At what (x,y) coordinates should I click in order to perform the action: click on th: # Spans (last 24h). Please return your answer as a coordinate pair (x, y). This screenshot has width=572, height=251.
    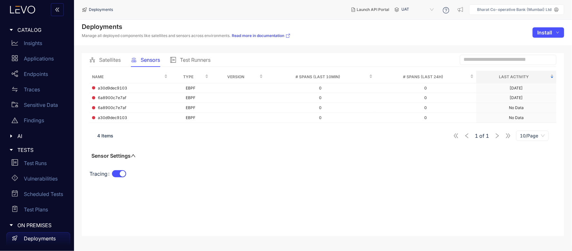
    Looking at the image, I should click on (426, 77).